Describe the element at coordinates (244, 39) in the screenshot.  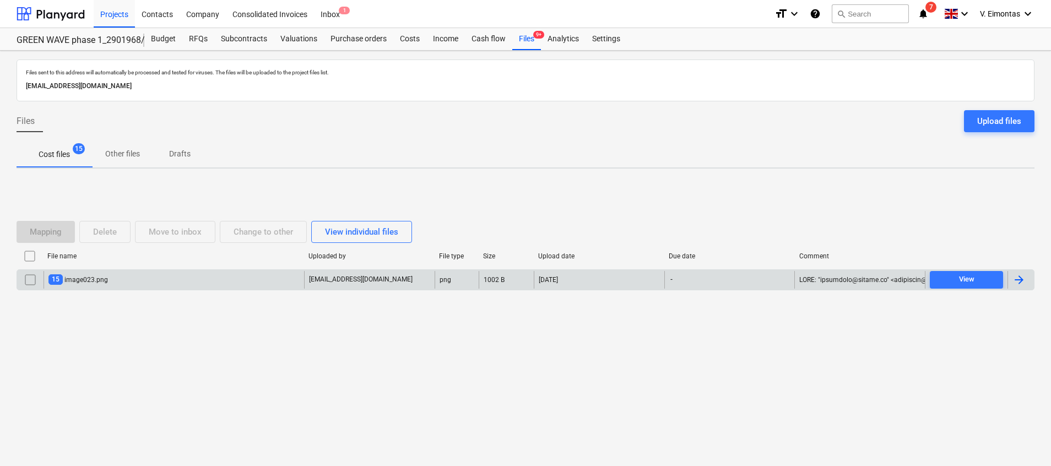
I see `a: Subcontracts` at that location.